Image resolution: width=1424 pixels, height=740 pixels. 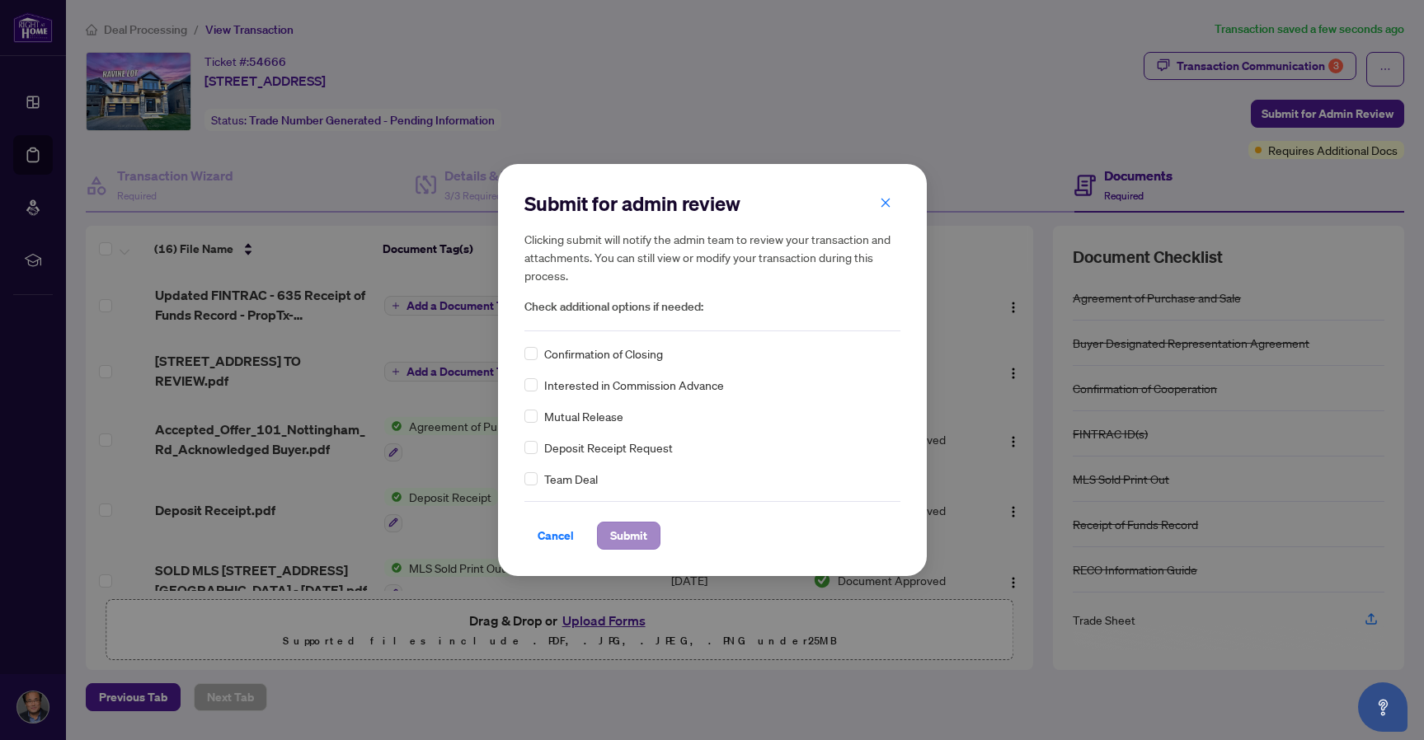 What do you see at coordinates (634, 385) in the screenshot?
I see `span: Interested in Commission Advance` at bounding box center [634, 385].